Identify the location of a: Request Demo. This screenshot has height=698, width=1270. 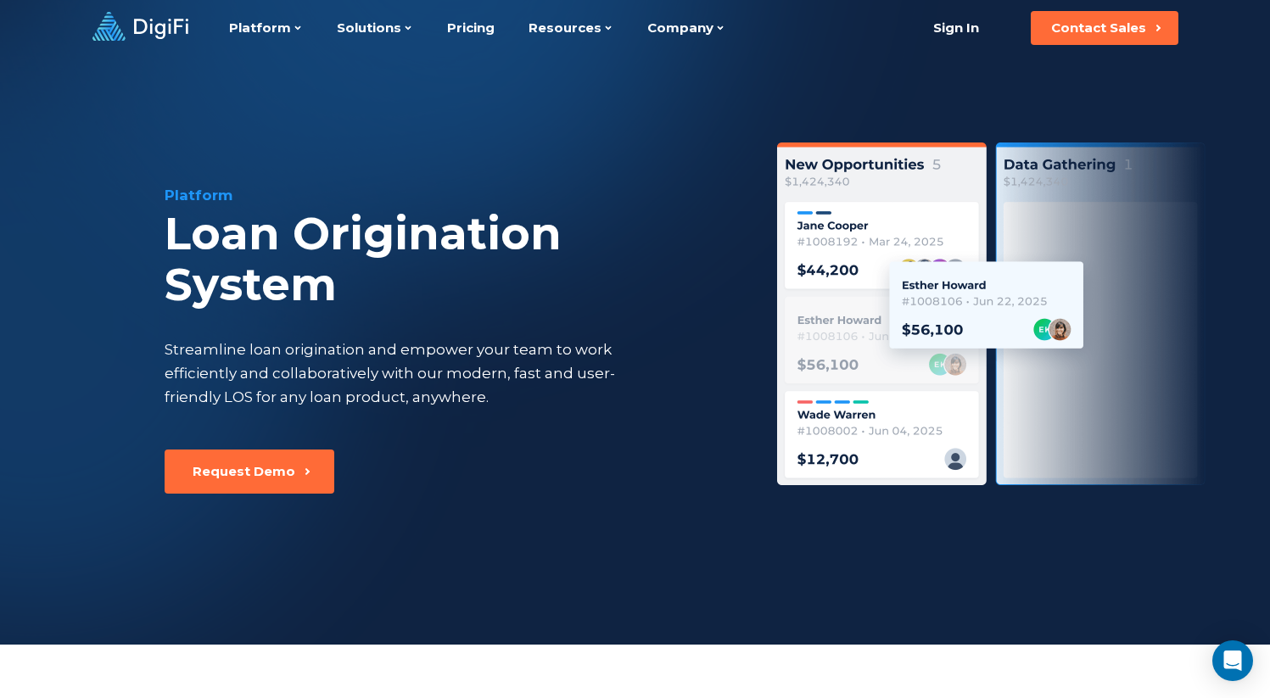
(249, 472).